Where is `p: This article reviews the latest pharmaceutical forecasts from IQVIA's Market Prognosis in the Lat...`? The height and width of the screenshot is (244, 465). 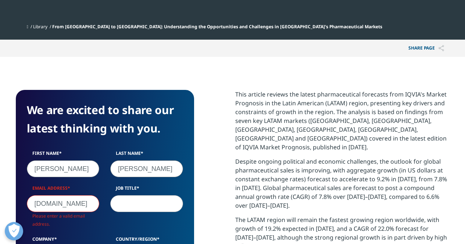
p: This article reviews the latest pharmaceutical forecasts from IQVIA's Market Prognosis in the Lat... is located at coordinates (342, 123).